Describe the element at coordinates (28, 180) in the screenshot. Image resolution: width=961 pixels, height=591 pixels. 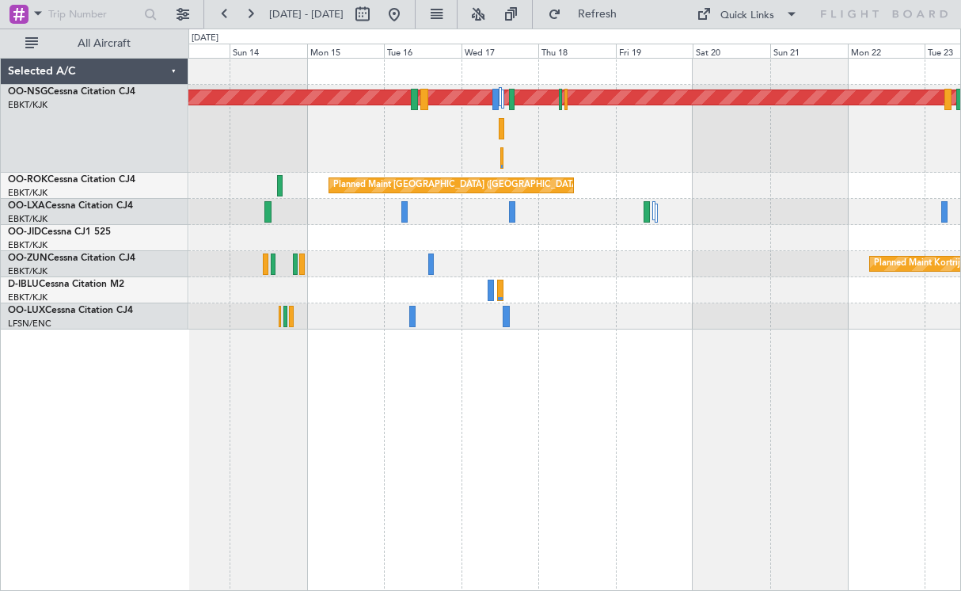
I see `span: OO-ROK` at that location.